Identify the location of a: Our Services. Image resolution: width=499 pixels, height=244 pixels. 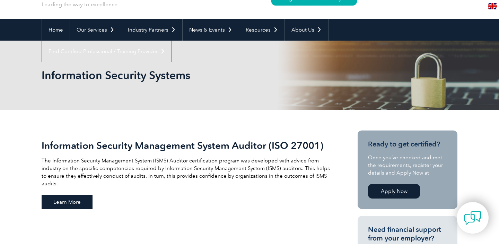
(95, 30).